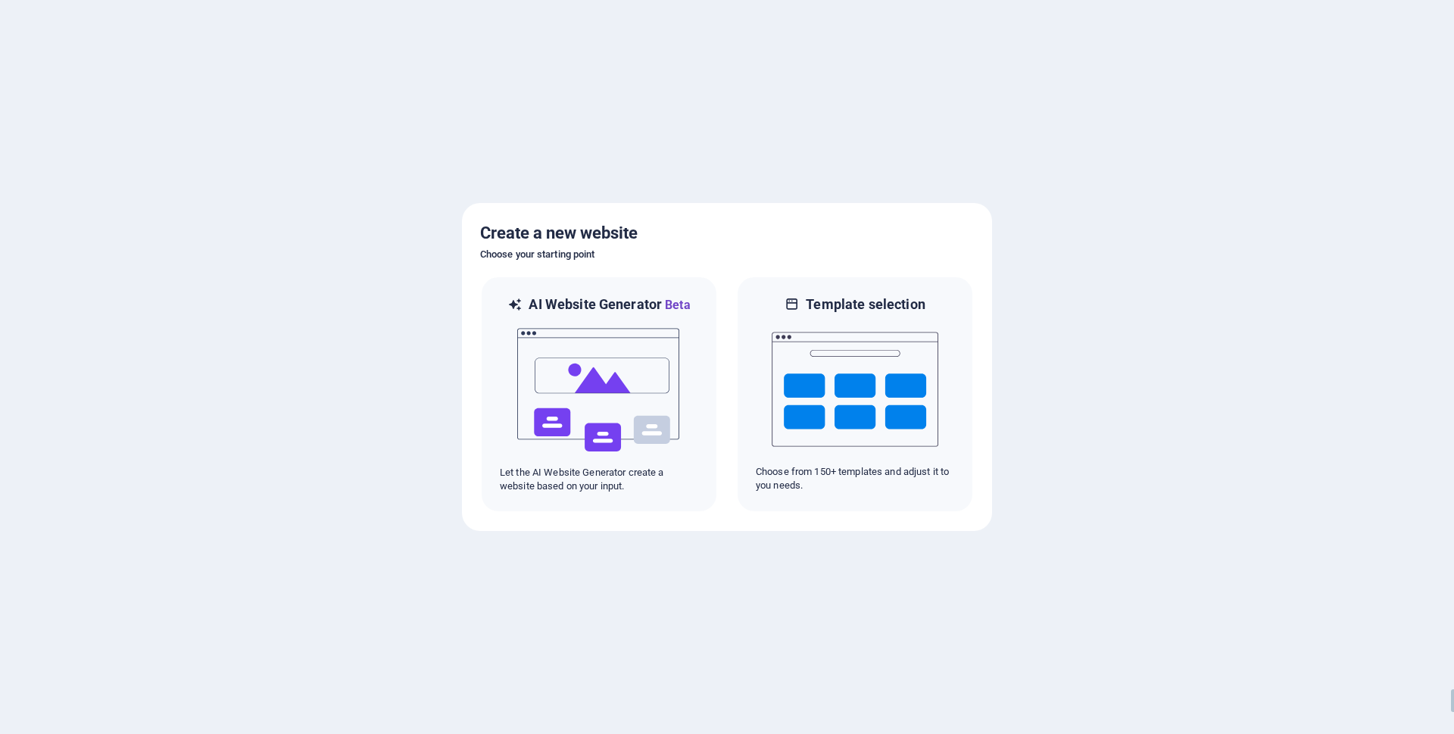  Describe the element at coordinates (865, 304) in the screenshot. I see `h6: Template selection` at that location.